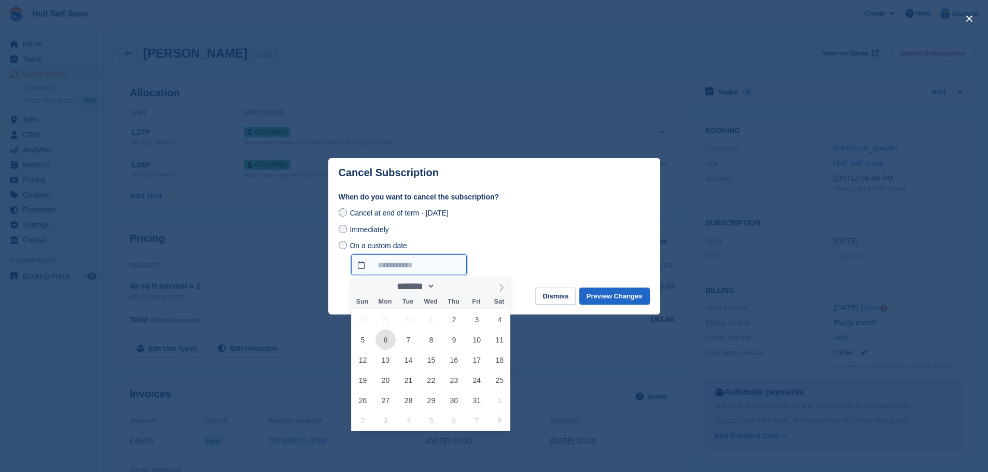  Describe the element at coordinates (362, 319) in the screenshot. I see `span: September 28, 2025` at that location.